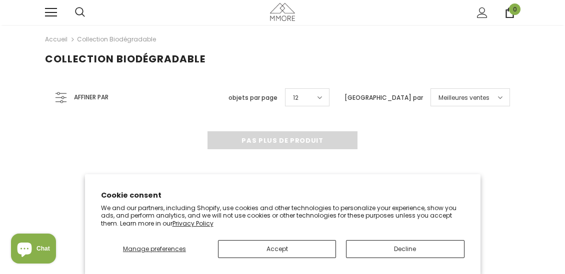 The image size is (565, 274). What do you see at coordinates (253, 98) in the screenshot?
I see `label: objets par page` at bounding box center [253, 98].